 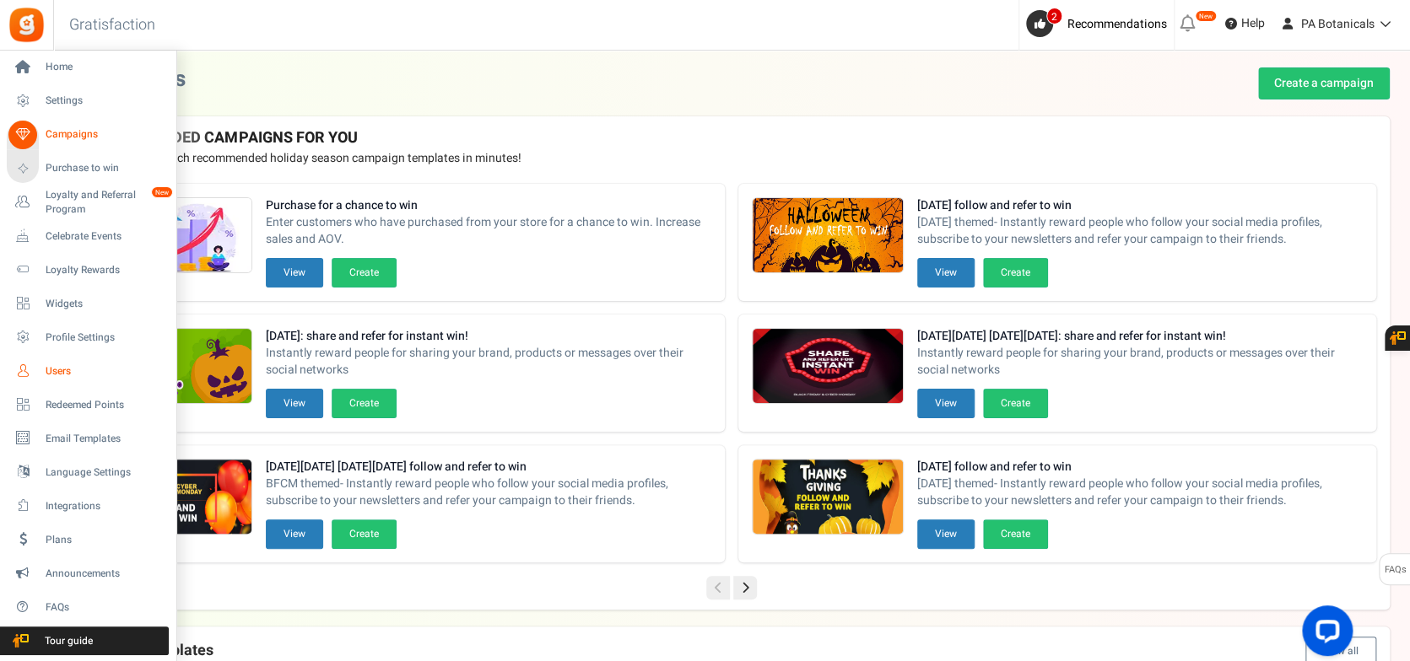 I want to click on span: Celebrate Events, so click(x=105, y=236).